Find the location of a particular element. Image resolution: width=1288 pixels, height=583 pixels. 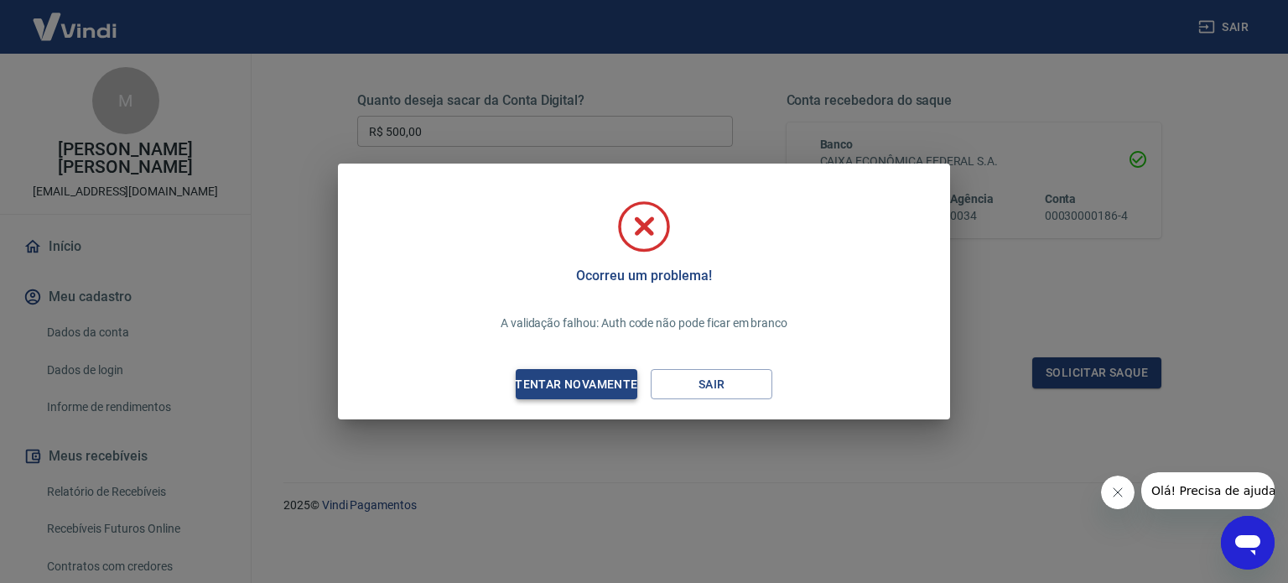

button: Sair is located at coordinates (711, 384).